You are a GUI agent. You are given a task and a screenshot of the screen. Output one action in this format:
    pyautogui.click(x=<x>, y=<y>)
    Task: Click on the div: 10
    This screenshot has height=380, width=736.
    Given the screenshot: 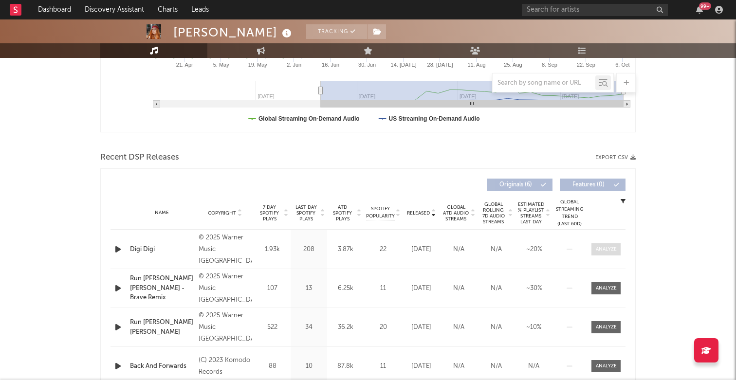 What is the action you would take?
    pyautogui.click(x=309, y=367)
    